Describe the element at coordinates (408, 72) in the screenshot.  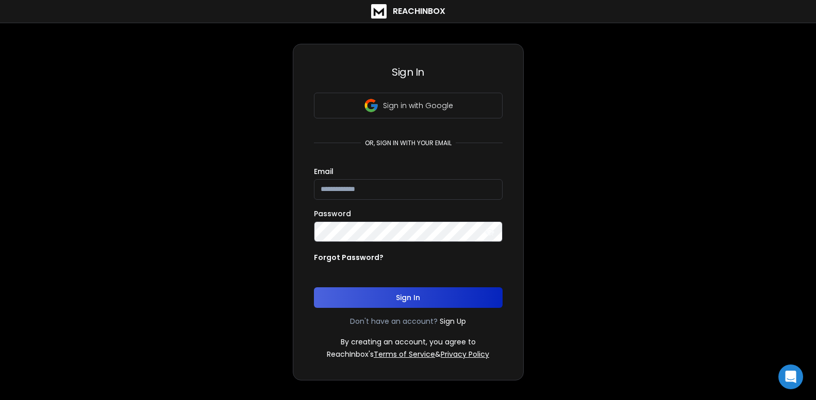
I see `h3: Sign In` at that location.